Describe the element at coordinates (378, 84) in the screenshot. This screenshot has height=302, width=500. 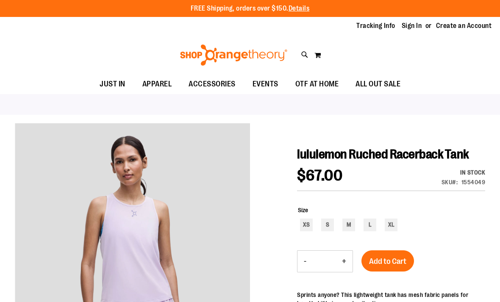
I see `span: ALL OUT SALE` at that location.